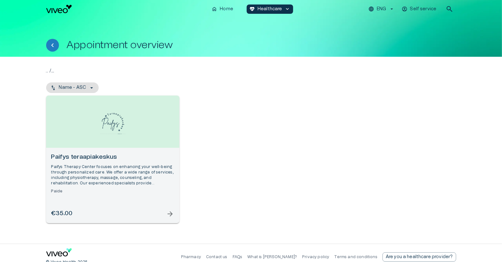 The width and height of the screenshot is (502, 262). Describe the element at coordinates (226, 9) in the screenshot. I see `p: Home` at that location.